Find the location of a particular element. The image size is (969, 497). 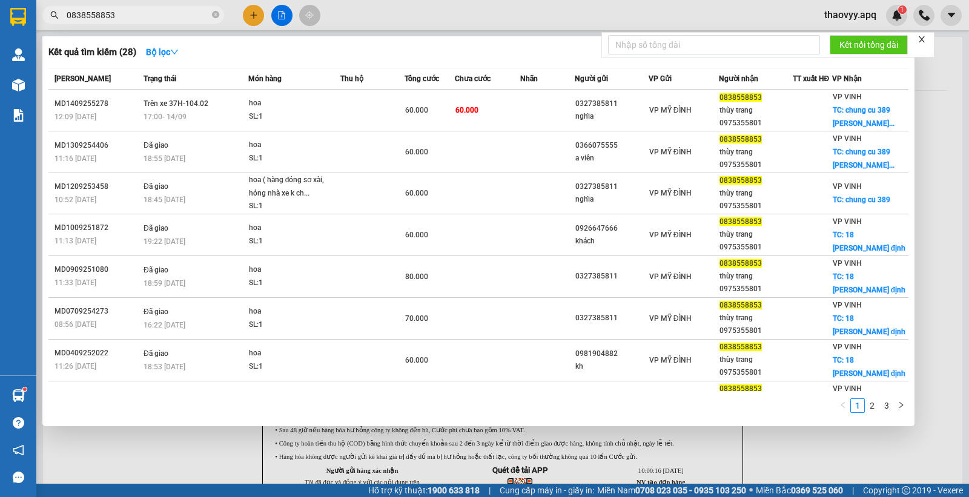

span: Người gửi is located at coordinates (591, 79).